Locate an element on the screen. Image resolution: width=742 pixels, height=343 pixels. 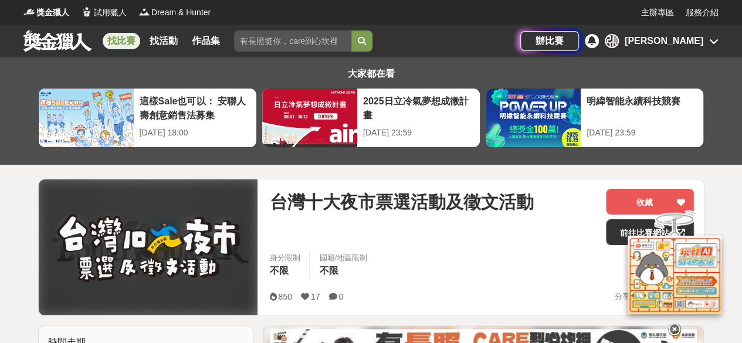
a: 辦比賽 is located at coordinates (550, 41).